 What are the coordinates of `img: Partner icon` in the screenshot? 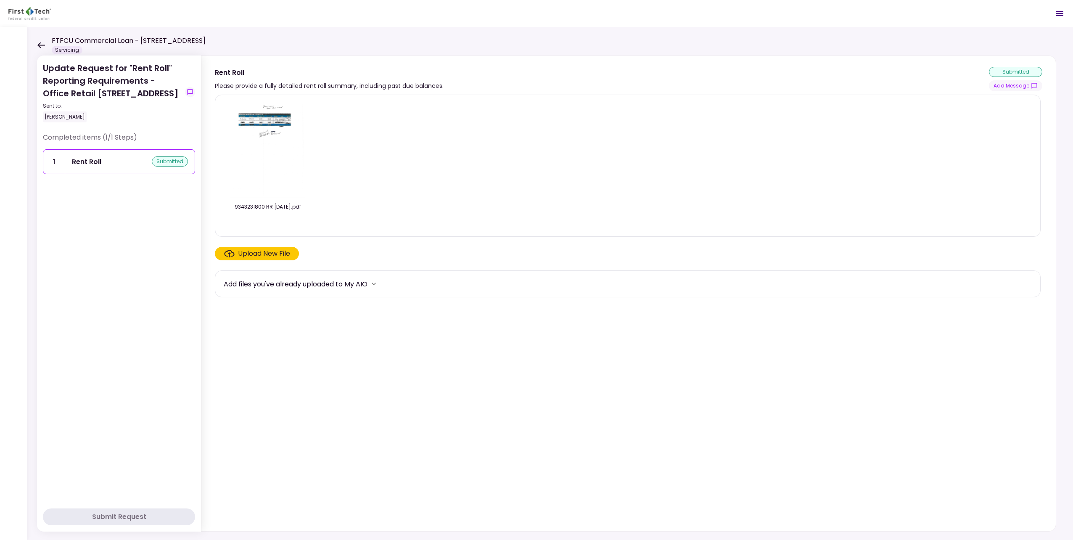 It's located at (29, 13).